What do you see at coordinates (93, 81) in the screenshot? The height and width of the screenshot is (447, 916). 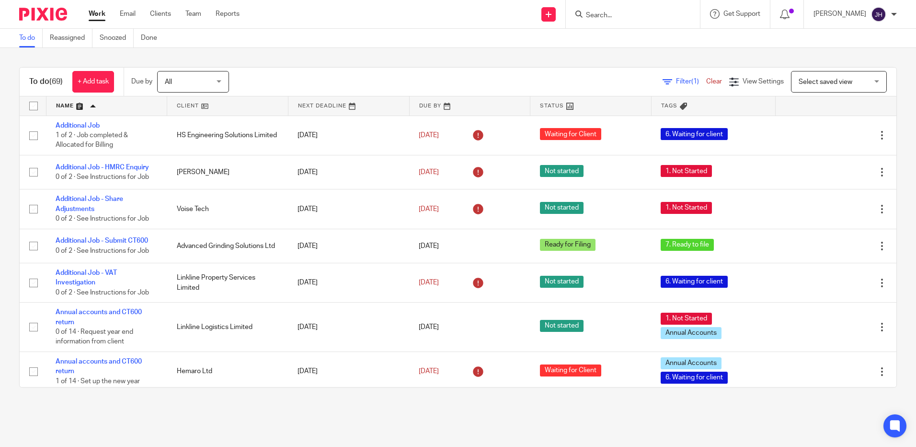 I see `a: + Add task` at bounding box center [93, 81].